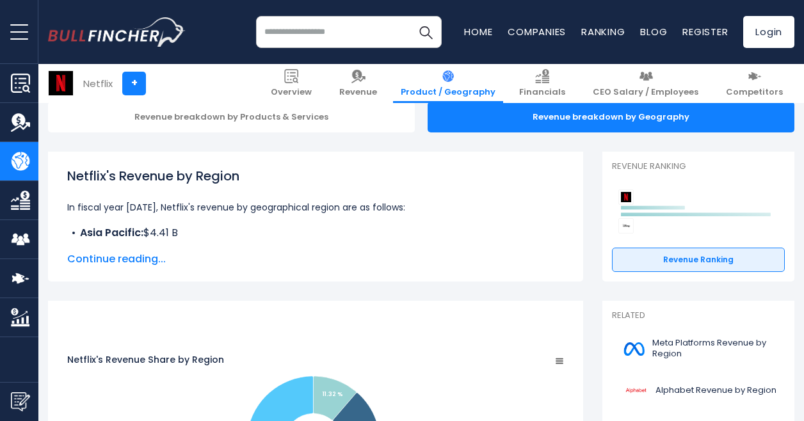  What do you see at coordinates (715, 349) in the screenshot?
I see `span: Meta Platforms Revenue by Region` at bounding box center [715, 349].